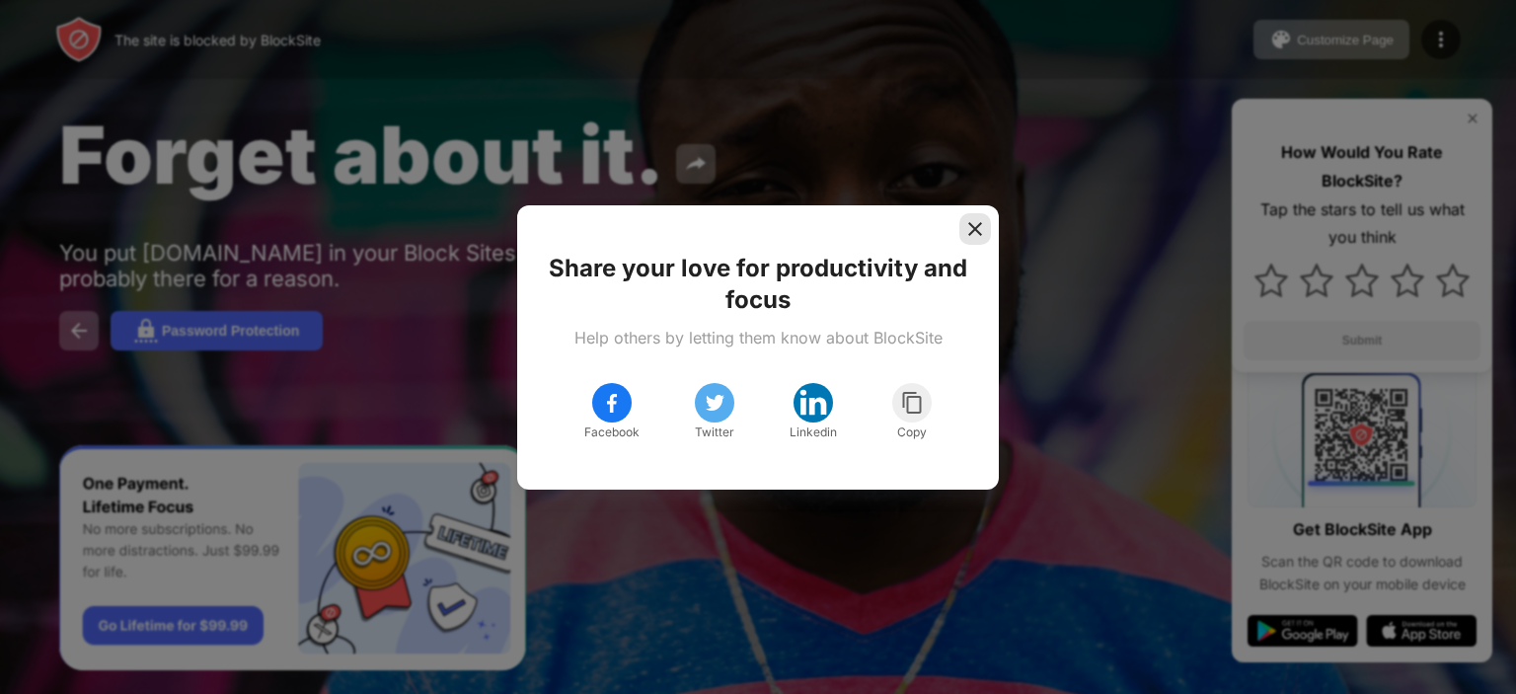  What do you see at coordinates (912, 432) in the screenshot?
I see `div: Copy` at bounding box center [912, 432].